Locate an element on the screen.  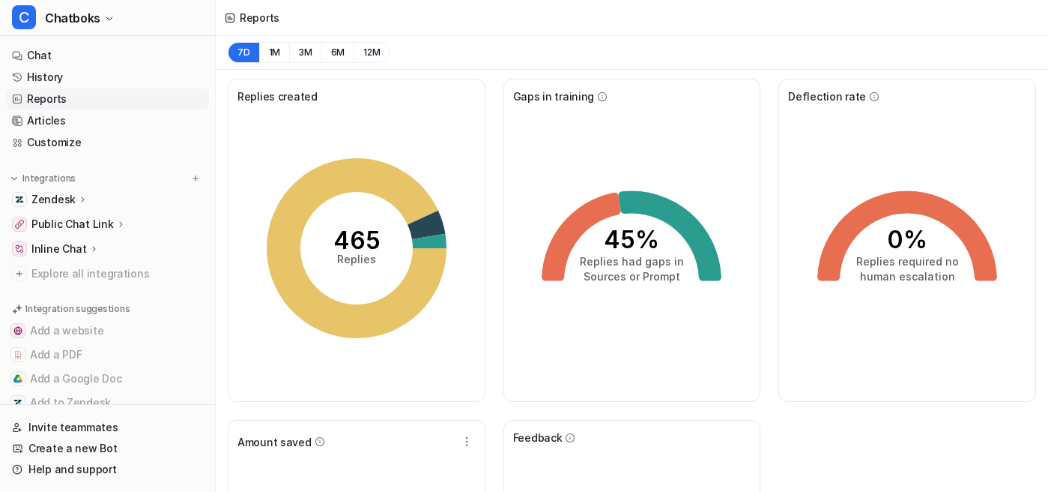
tspan: 465 is located at coordinates (356, 240).